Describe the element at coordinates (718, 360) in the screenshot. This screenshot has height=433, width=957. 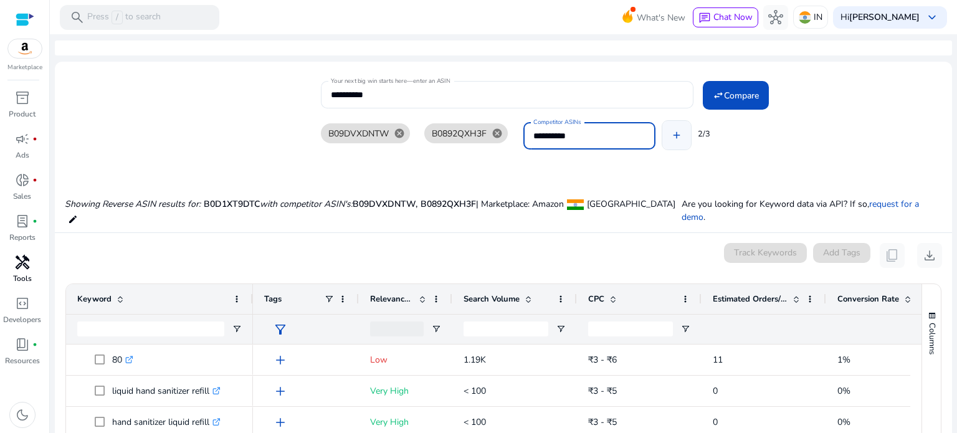
I see `span: 11` at that location.